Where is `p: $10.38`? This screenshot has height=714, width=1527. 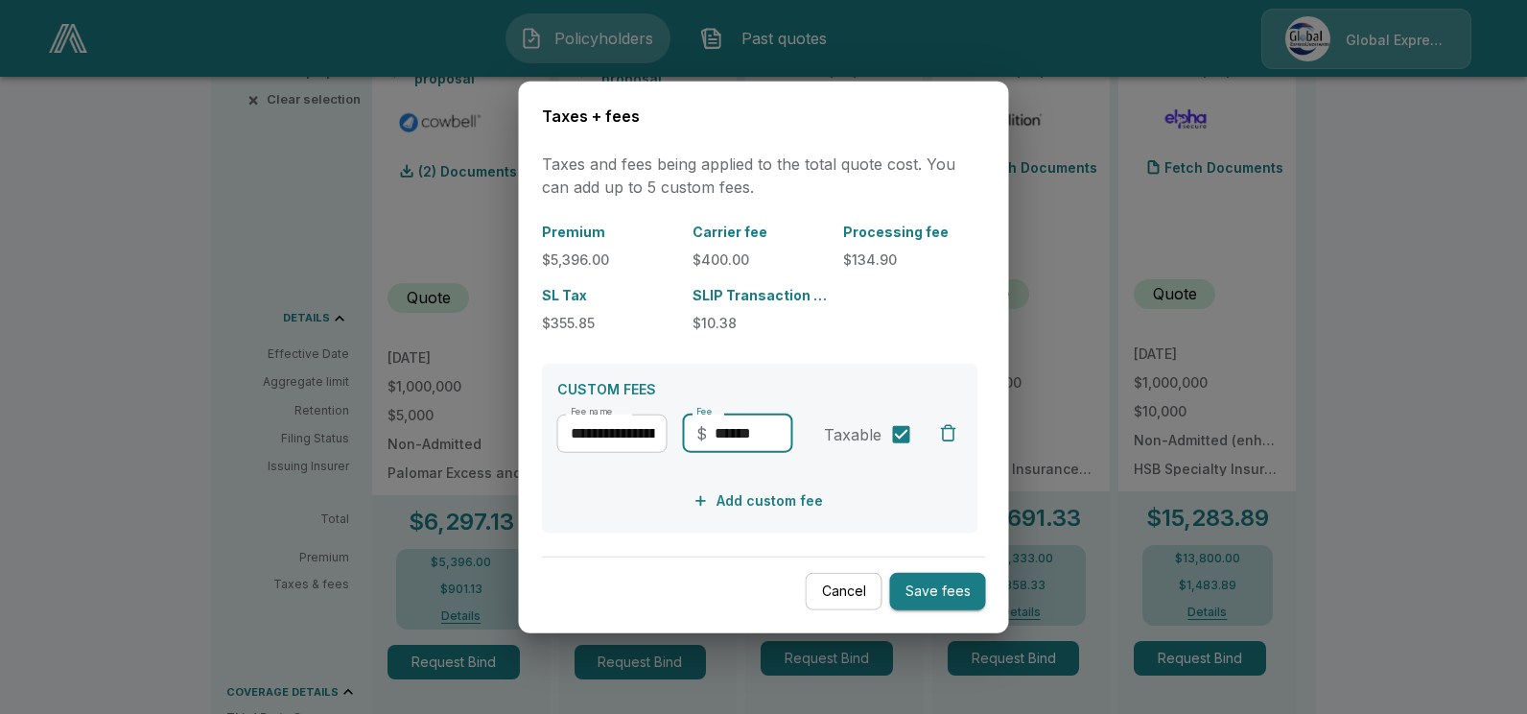
p: $10.38 is located at coordinates (760, 321).